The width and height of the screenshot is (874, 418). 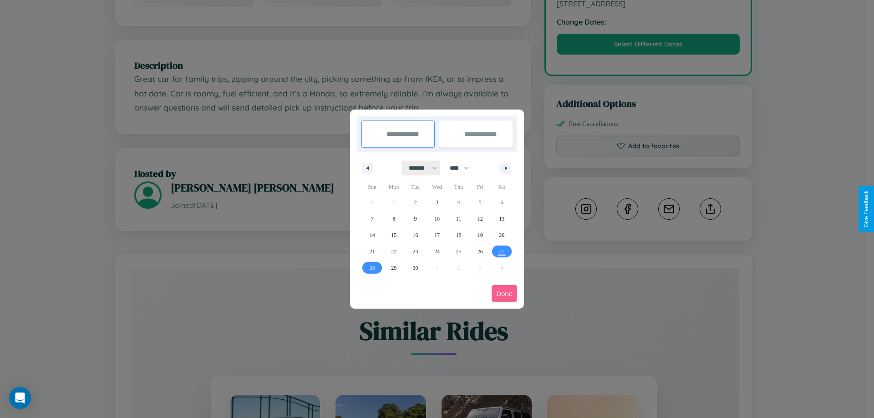 What do you see at coordinates (480, 187) in the screenshot?
I see `span: Fri` at bounding box center [480, 187].